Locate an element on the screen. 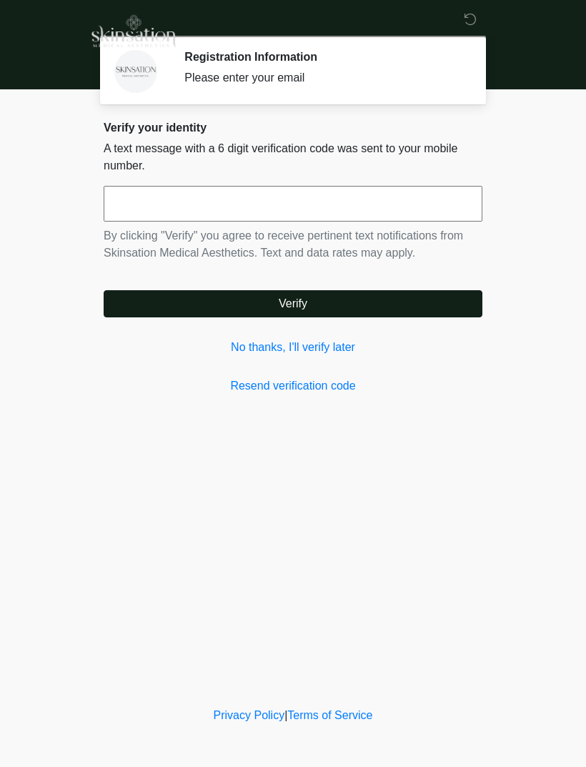  a: No thanks, I'll verify later is located at coordinates (293, 347).